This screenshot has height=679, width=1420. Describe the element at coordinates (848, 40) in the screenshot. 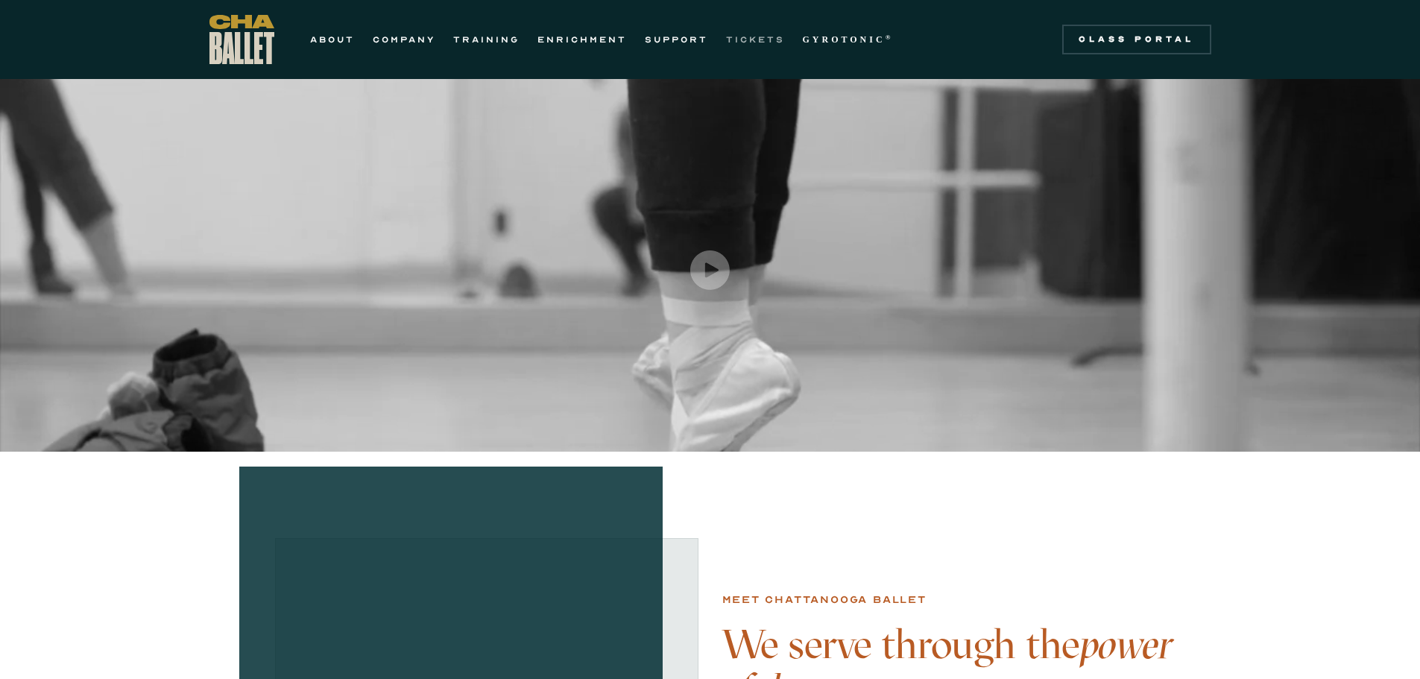

I see `a: GYROTONIC®` at that location.